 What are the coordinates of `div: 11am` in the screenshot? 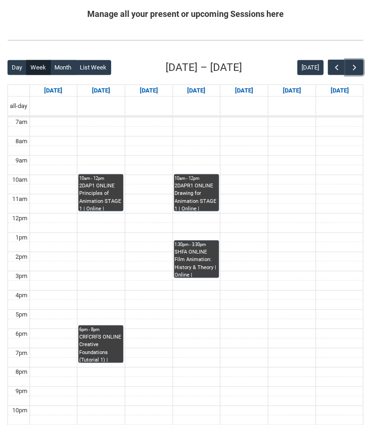 It's located at (20, 199).